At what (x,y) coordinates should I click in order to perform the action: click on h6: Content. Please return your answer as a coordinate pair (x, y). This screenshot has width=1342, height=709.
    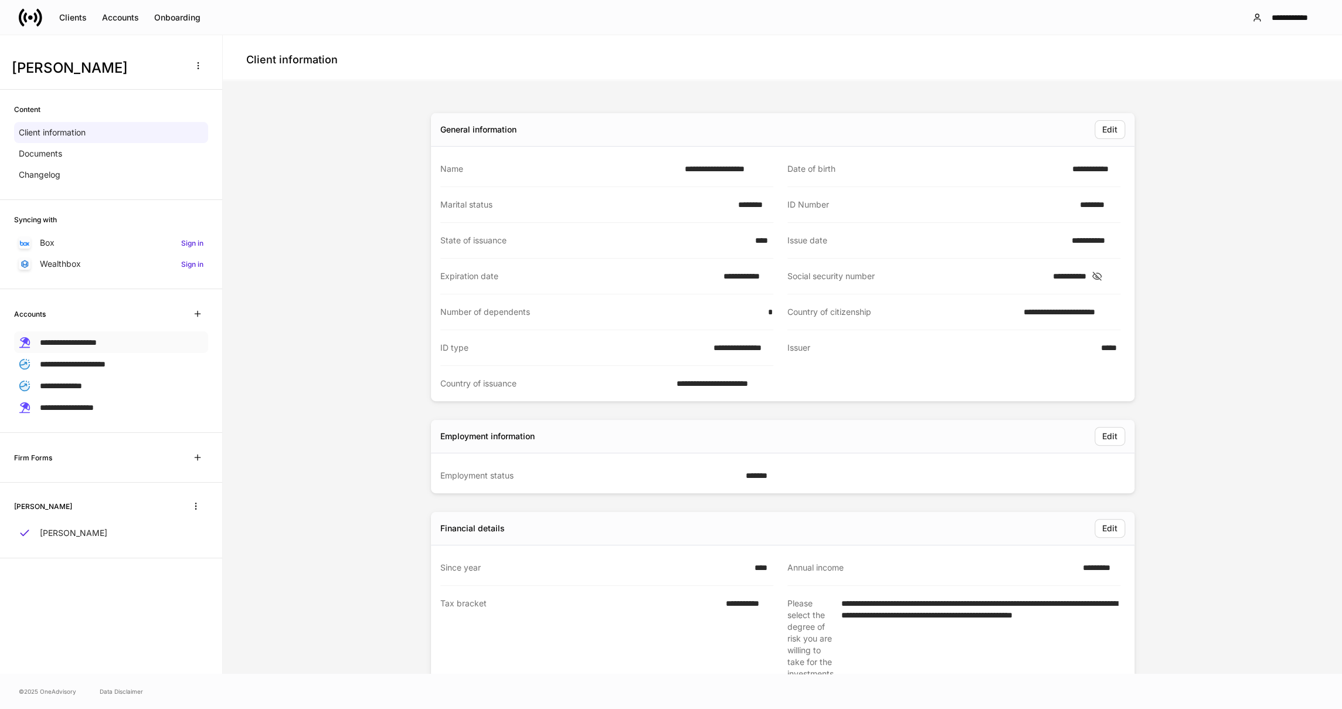
    Looking at the image, I should click on (27, 109).